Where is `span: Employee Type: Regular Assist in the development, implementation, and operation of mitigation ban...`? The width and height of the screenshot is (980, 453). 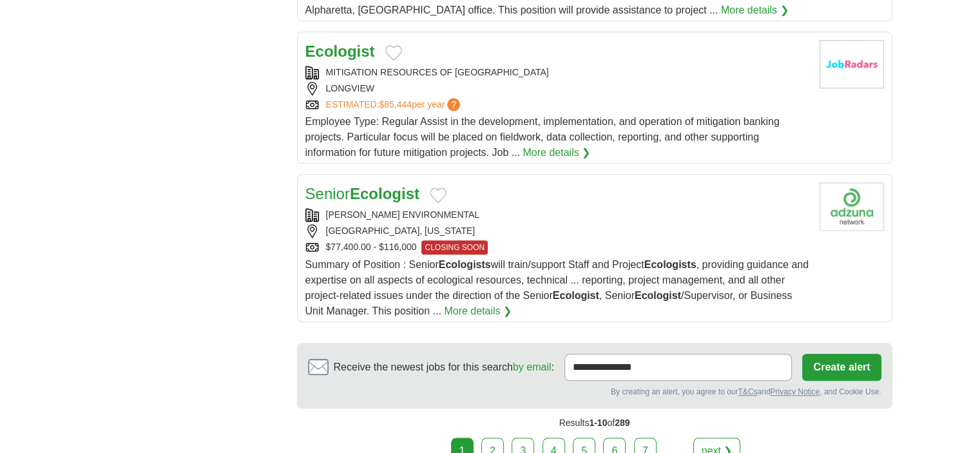
span: Employee Type: Regular Assist in the development, implementation, and operation of mitigation ban... is located at coordinates (543, 137).